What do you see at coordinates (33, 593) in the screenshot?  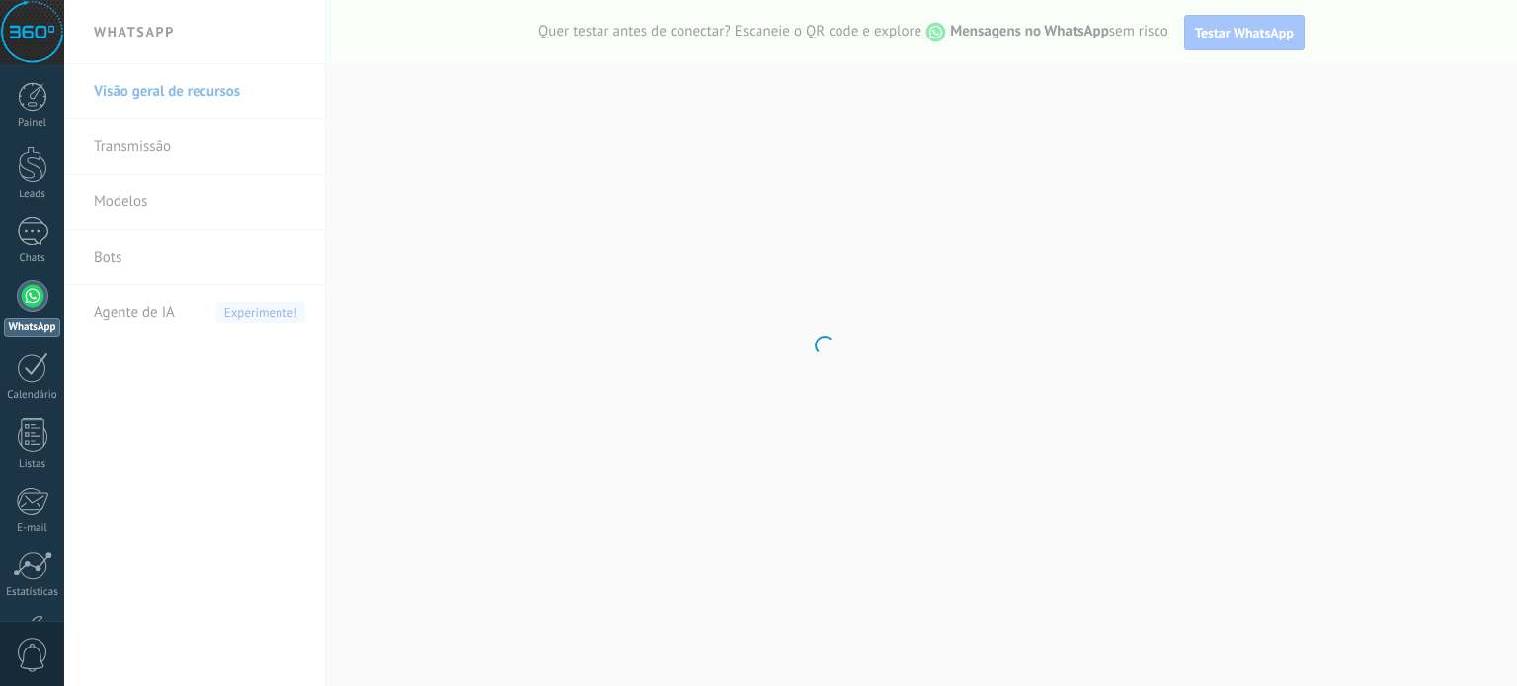 I see `div: Estatísticas` at bounding box center [33, 593].